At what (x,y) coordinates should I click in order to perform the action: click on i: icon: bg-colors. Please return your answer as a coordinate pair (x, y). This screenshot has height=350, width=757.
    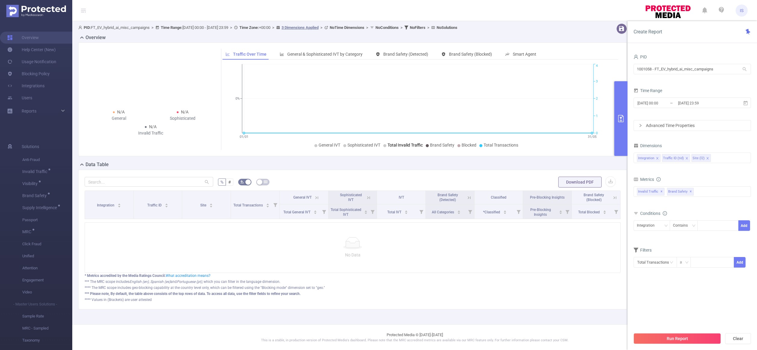
    Looking at the image, I should click on (242, 182).